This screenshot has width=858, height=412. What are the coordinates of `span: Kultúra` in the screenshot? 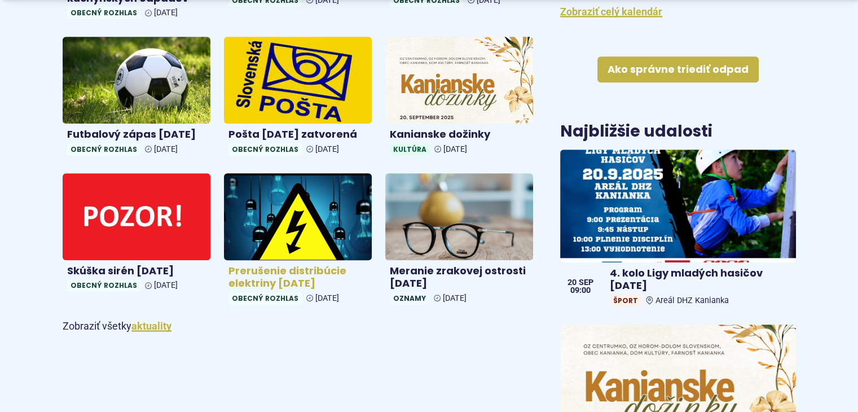 It's located at (410, 149).